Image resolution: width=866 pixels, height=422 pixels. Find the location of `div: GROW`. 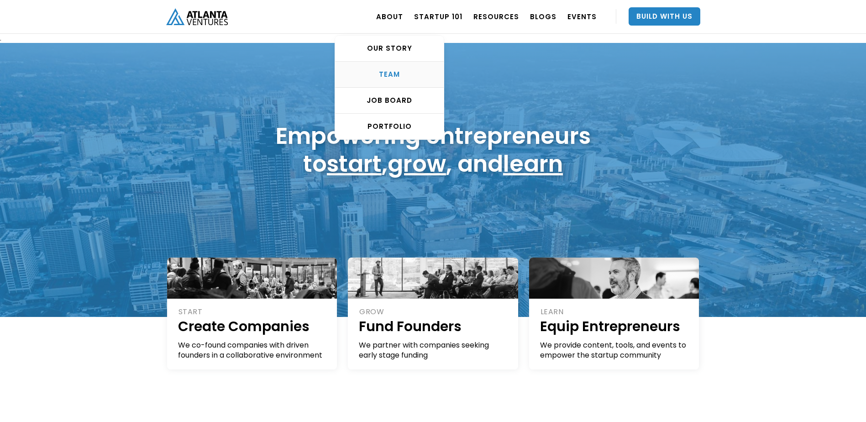

div: GROW is located at coordinates (434, 312).